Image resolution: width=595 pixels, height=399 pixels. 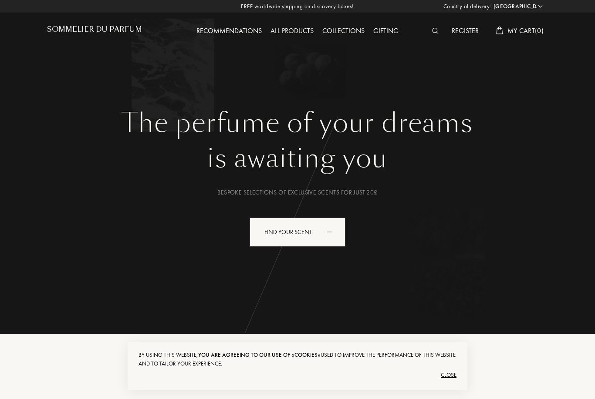 I want to click on img: search_icn_white.svg, so click(x=435, y=31).